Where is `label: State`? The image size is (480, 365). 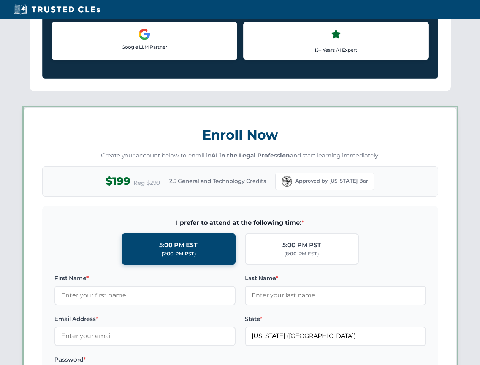
label: State is located at coordinates (335, 319).